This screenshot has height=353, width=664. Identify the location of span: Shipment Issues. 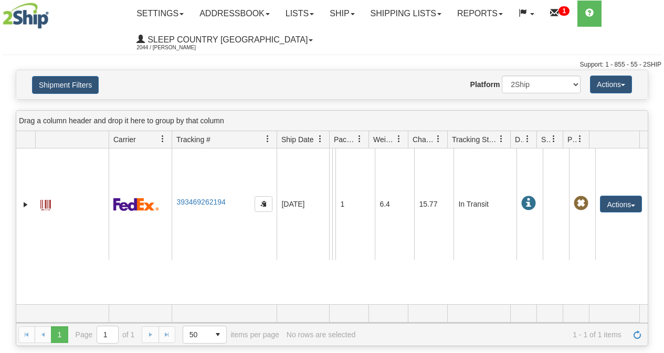
(546, 140).